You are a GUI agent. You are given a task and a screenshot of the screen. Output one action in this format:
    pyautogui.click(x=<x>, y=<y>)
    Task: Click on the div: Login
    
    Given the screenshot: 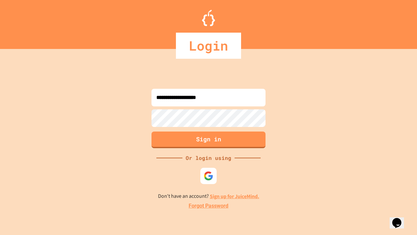 What is the action you would take?
    pyautogui.click(x=208, y=46)
    